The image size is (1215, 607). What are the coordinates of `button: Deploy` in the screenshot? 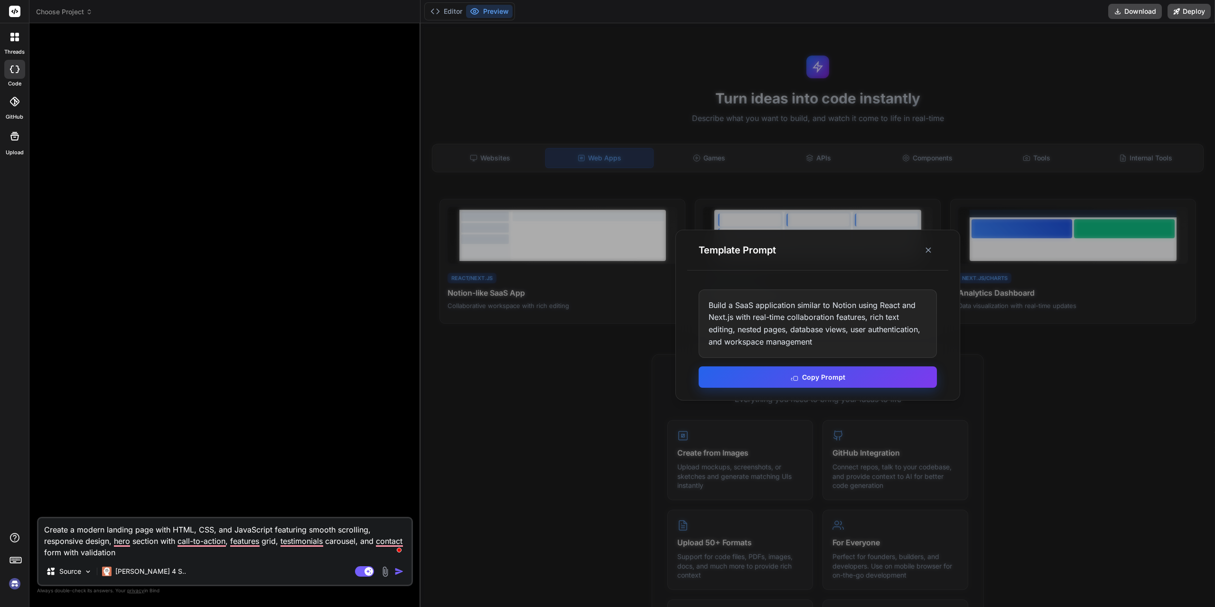 It's located at (1189, 11).